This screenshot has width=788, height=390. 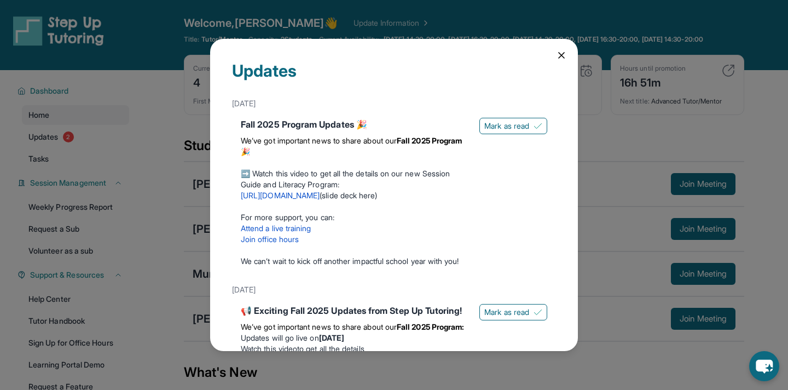 What do you see at coordinates (764, 366) in the screenshot?
I see `button: chat-button` at bounding box center [764, 366].